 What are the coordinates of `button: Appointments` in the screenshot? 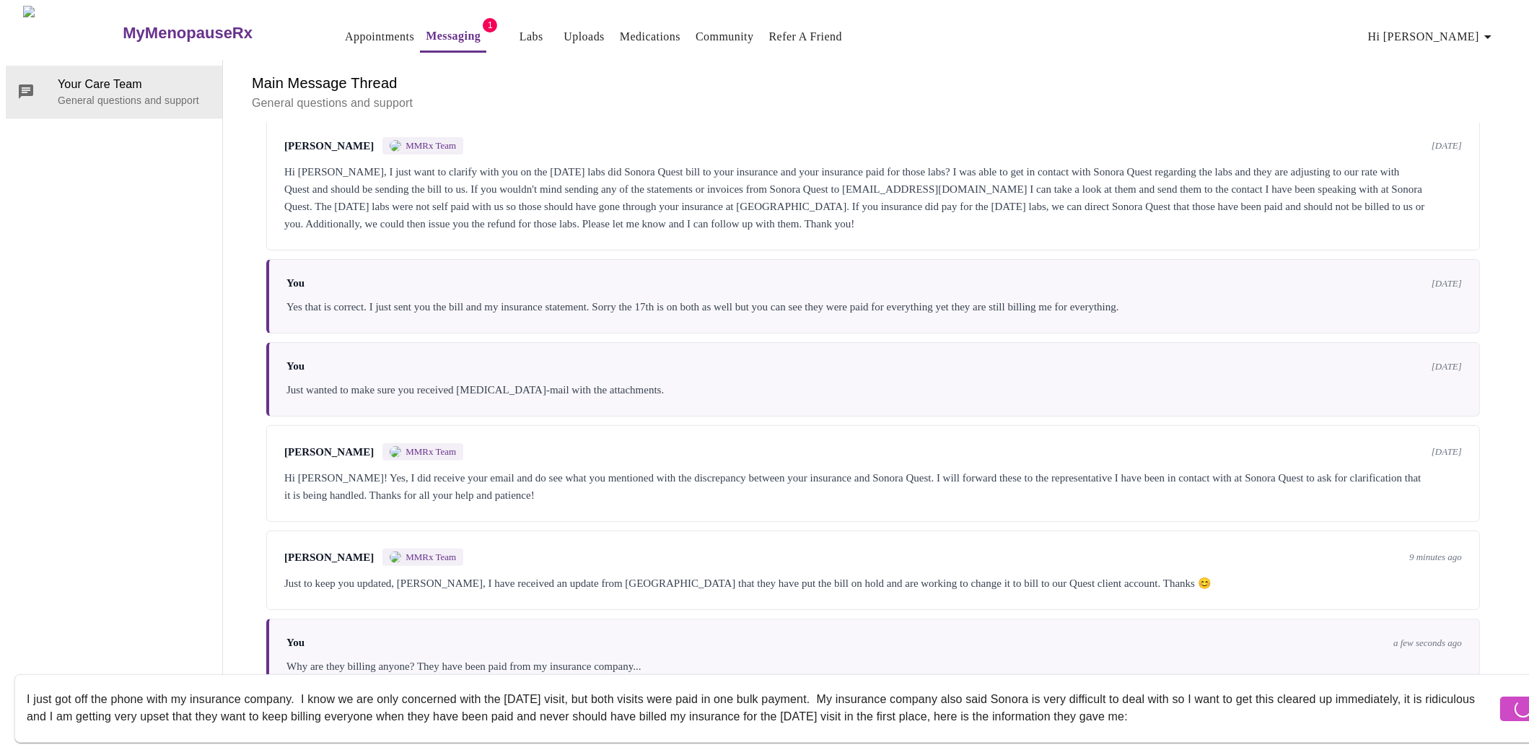 It's located at (379, 37).